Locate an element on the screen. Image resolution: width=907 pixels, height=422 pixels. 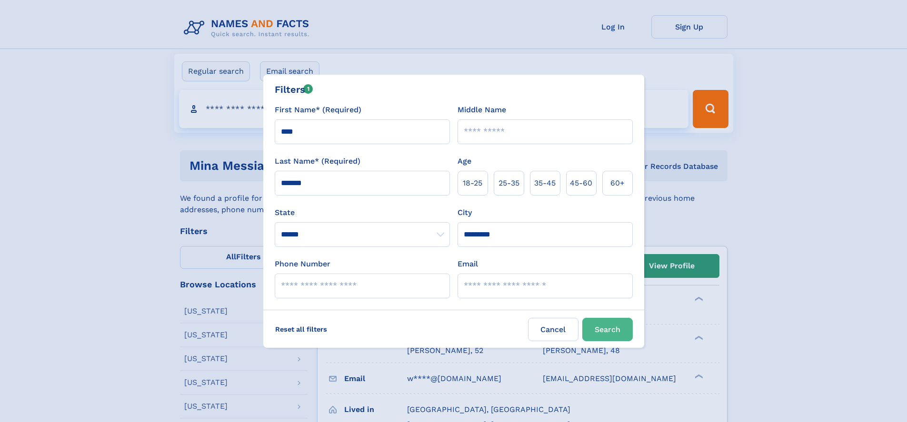
label: Middle Name is located at coordinates (482, 110).